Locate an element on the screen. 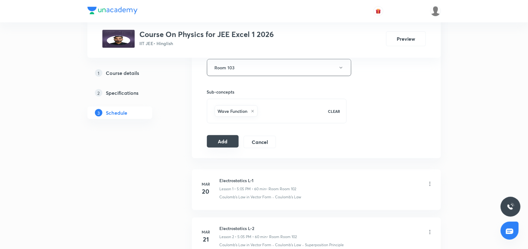  button: Room 103 is located at coordinates (279, 67).